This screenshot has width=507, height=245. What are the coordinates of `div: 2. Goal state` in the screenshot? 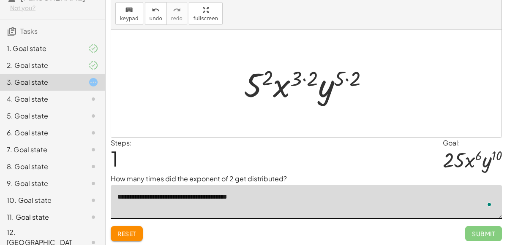 It's located at (41, 65).